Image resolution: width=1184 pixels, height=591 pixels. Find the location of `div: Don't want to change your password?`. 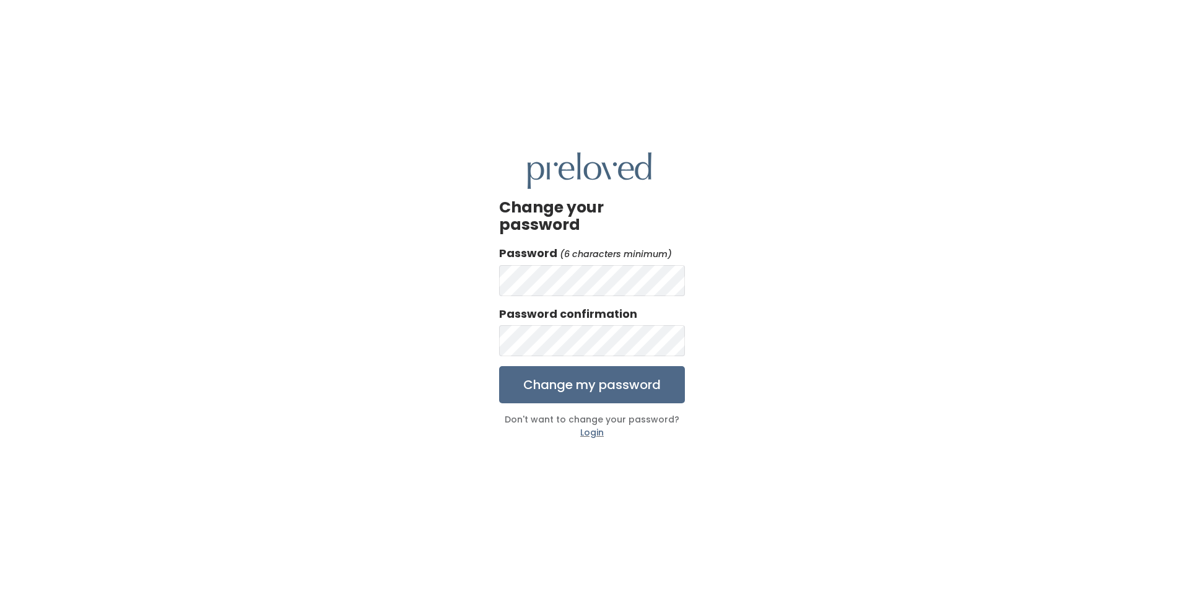

div: Don't want to change your password? is located at coordinates (592, 420).